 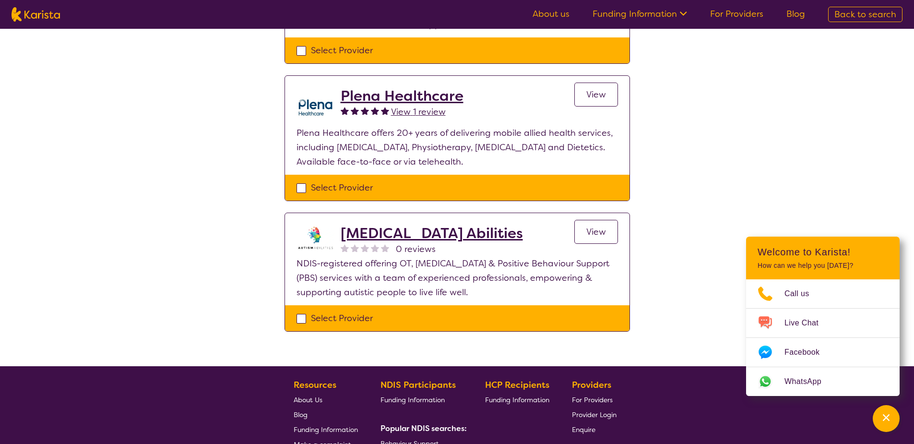 I want to click on span: About Us, so click(x=308, y=400).